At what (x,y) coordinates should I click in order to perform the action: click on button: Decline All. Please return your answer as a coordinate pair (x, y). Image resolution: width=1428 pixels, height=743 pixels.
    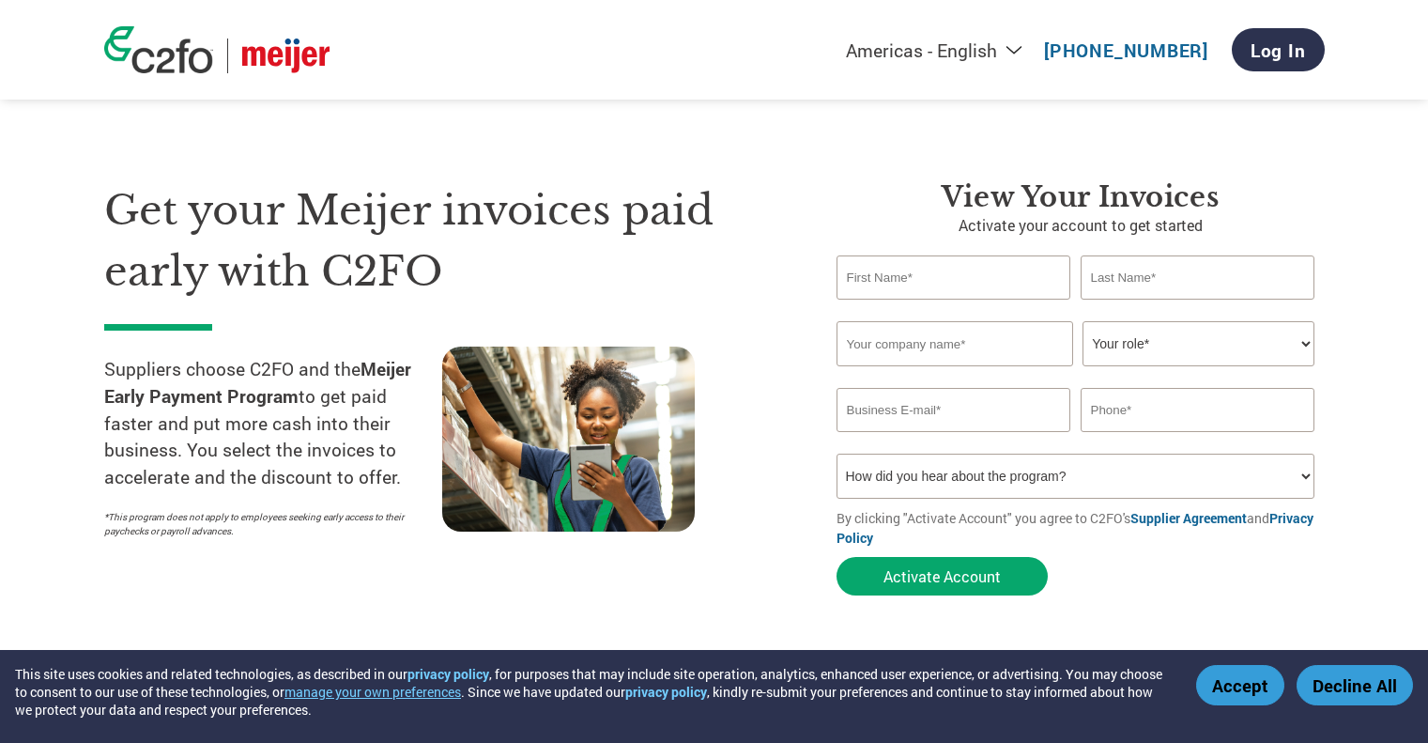
    Looking at the image, I should click on (1355, 684).